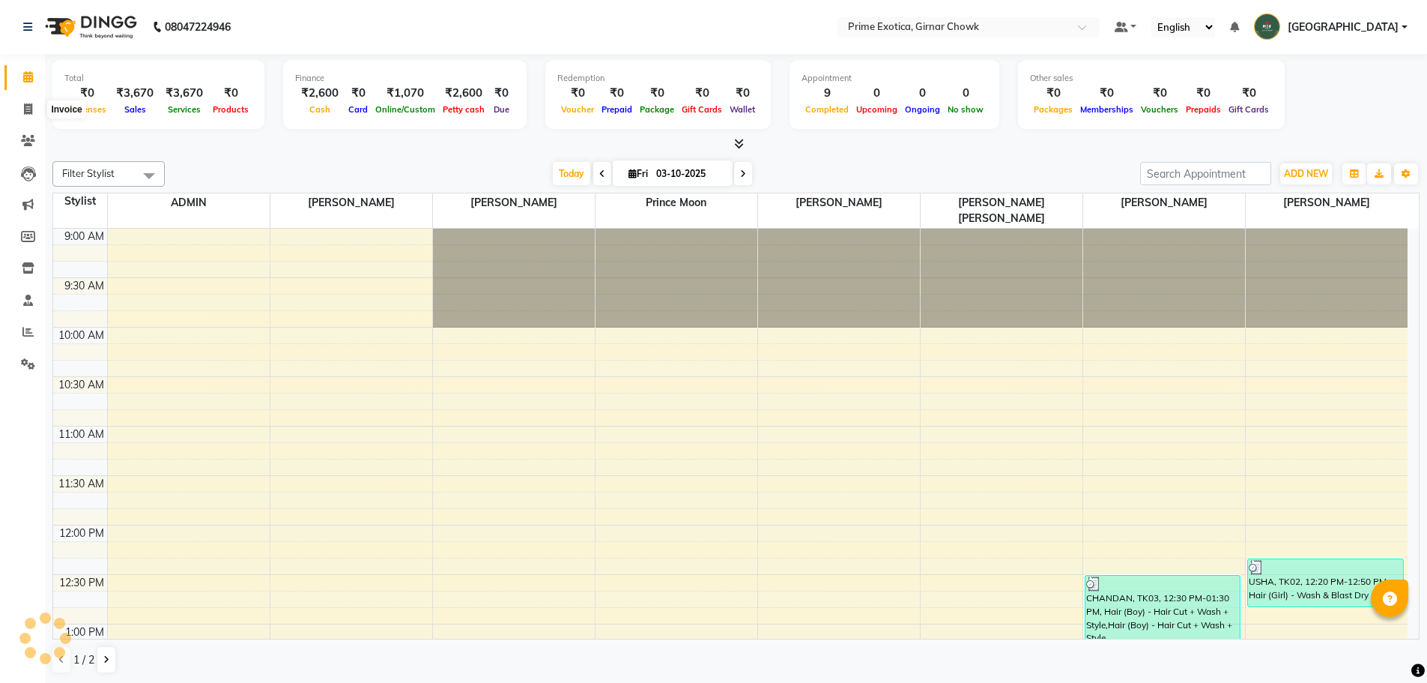 The width and height of the screenshot is (1427, 683). What do you see at coordinates (81, 483) in the screenshot?
I see `div: 11:30 AM` at bounding box center [81, 483].